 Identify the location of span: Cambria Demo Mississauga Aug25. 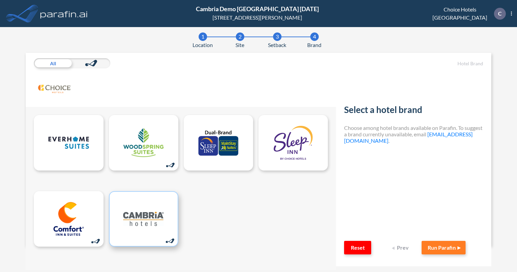
(257, 9).